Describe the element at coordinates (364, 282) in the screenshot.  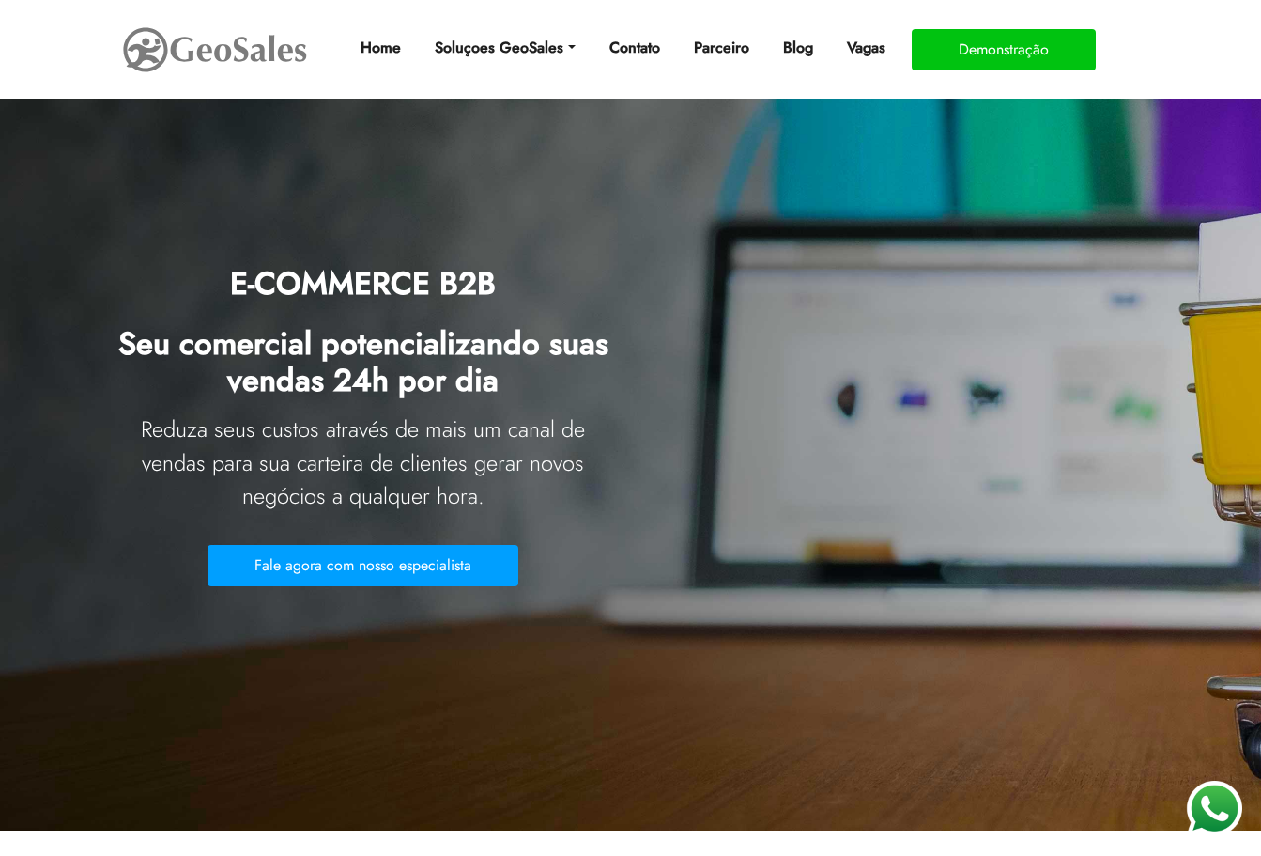
I see `h1: E-COMMERCE B2B` at that location.